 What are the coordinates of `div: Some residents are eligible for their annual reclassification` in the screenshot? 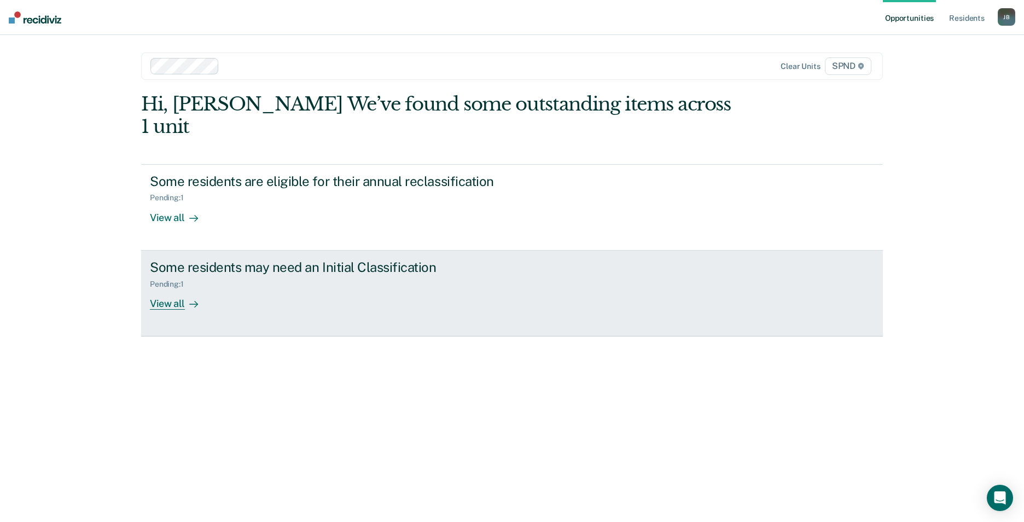 It's located at (342, 181).